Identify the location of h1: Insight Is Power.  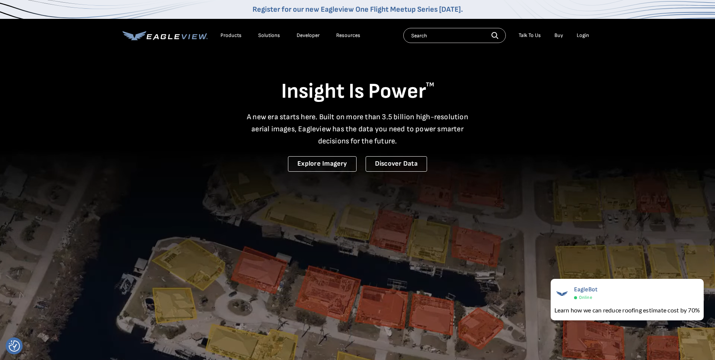
(358, 92).